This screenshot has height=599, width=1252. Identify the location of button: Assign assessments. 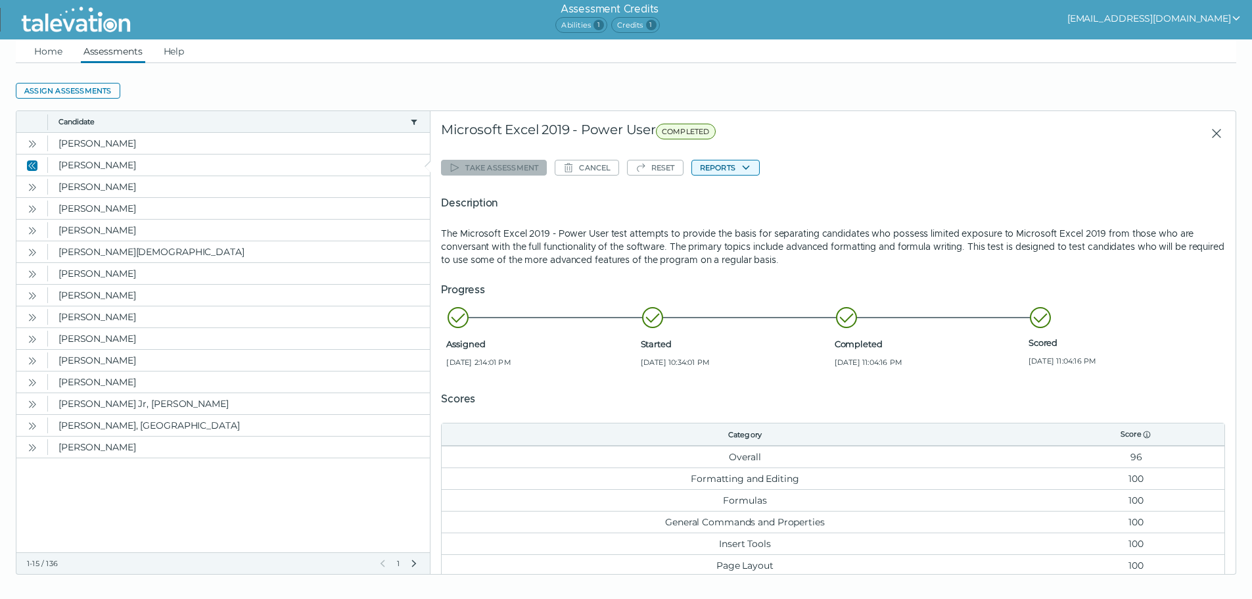
(68, 91).